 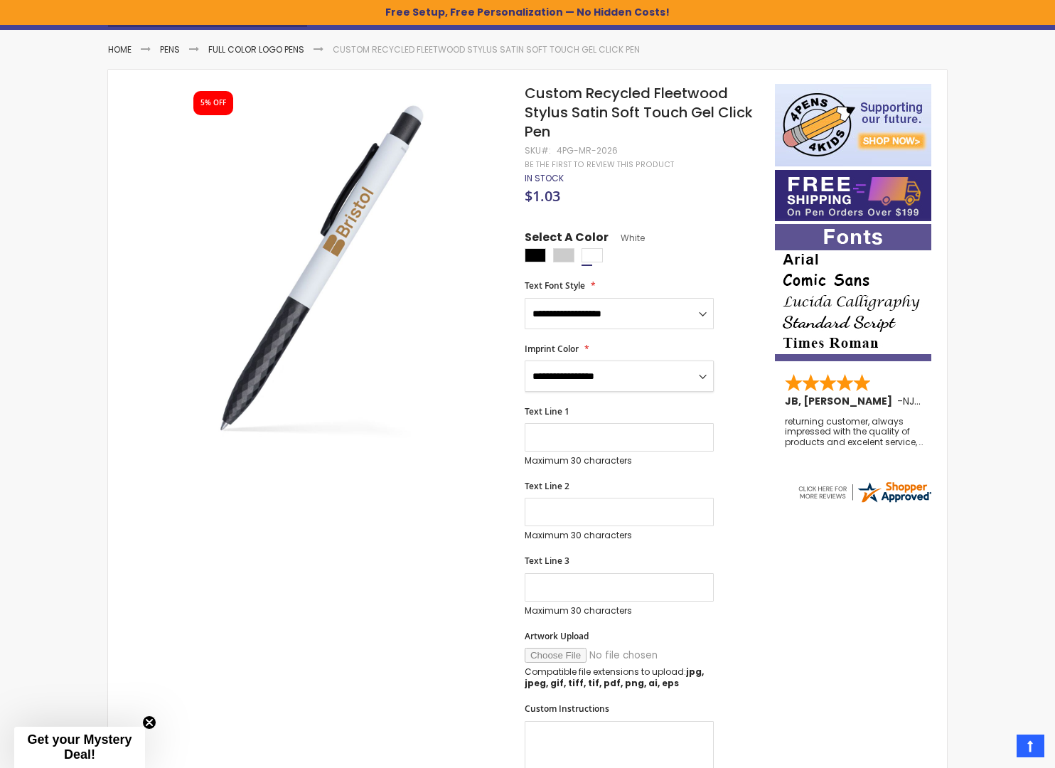 What do you see at coordinates (321, 267) in the screenshot?
I see `img: 4pg-mr-2026-fleetwood-satin-touch-pen_white_1.jpg` at bounding box center [321, 267].